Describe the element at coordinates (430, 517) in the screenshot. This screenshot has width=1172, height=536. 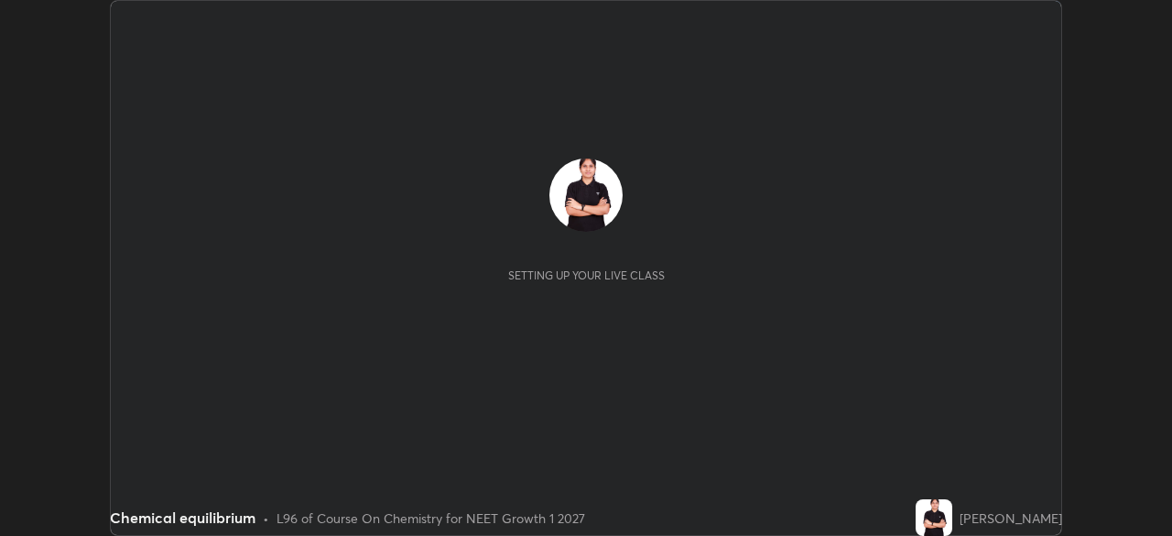
I see `div: L96 of Course On Chemistry for NEET Growth 1 2027` at that location.